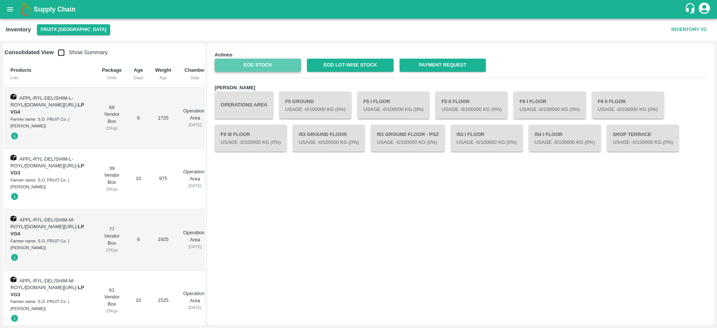 Image resolution: width=717 pixels, height=328 pixels. What do you see at coordinates (10, 9) in the screenshot?
I see `button: open drawer` at bounding box center [10, 9].